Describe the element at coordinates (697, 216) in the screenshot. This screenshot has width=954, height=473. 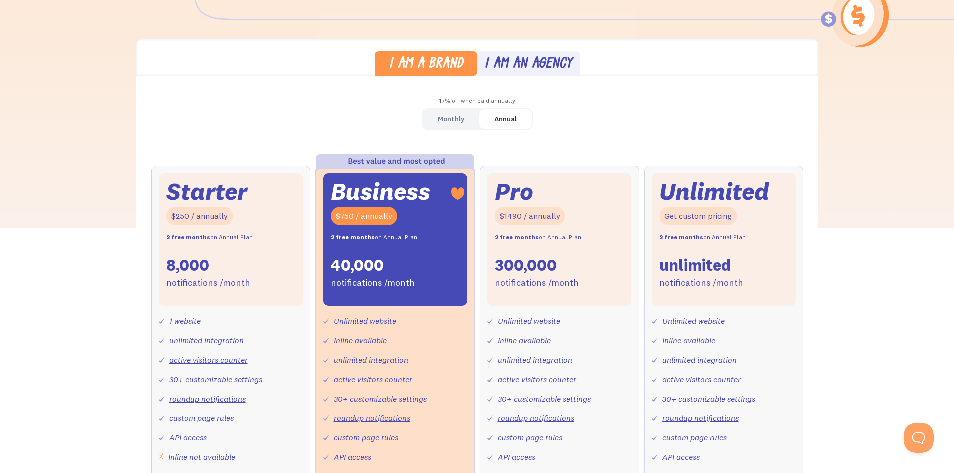
I see `div: Get custom pricing` at that location.